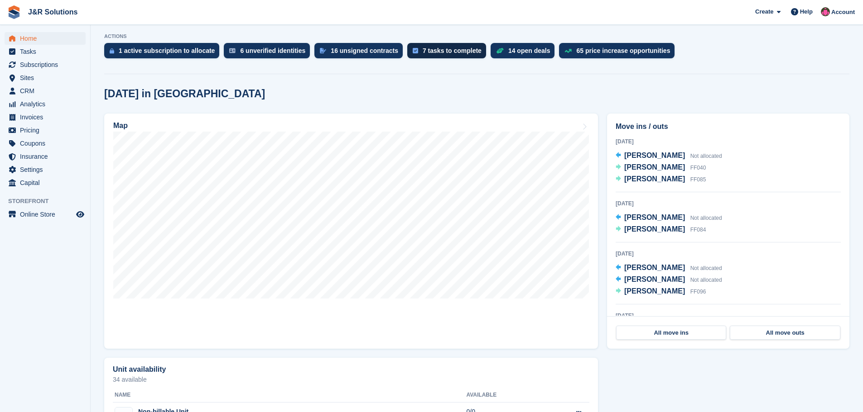  Describe the element at coordinates (47, 104) in the screenshot. I see `span: Analytics` at that location.